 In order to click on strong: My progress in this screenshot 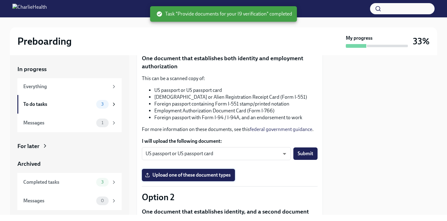, I will do `click(359, 38)`.